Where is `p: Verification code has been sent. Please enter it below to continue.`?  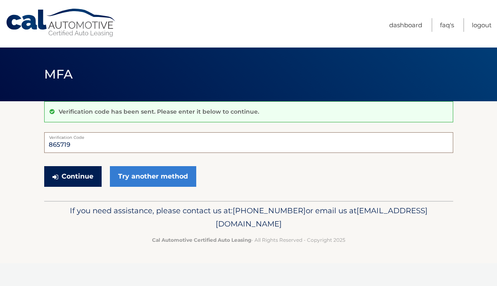 p: Verification code has been sent. Please enter it below to continue. is located at coordinates (159, 112).